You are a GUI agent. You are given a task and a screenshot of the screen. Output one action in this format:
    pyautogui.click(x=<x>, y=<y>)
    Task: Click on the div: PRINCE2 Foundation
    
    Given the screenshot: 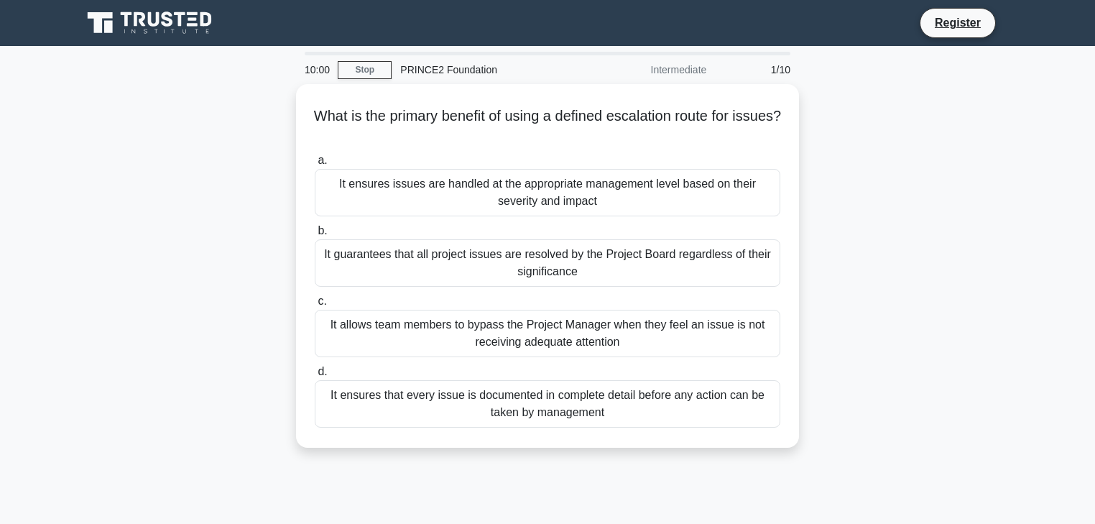 What is the action you would take?
    pyautogui.click(x=490, y=70)
    